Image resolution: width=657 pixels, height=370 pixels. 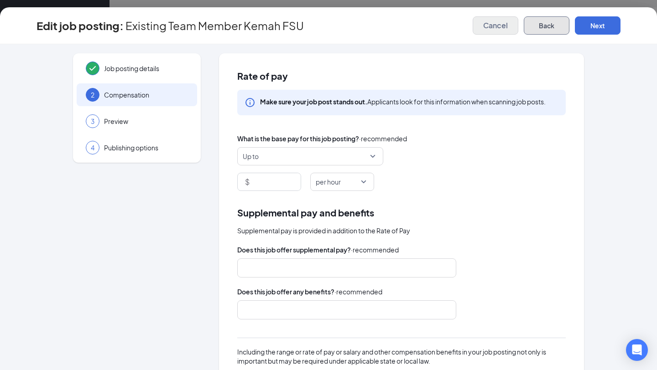 I want to click on span: Up to, so click(x=250, y=156).